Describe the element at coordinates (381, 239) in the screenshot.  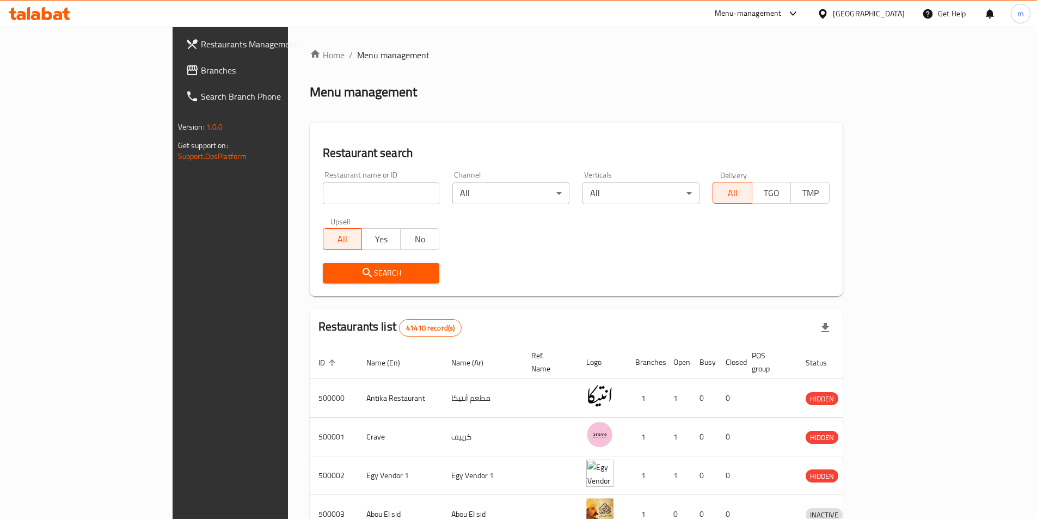
I see `button: Yes` at that location.